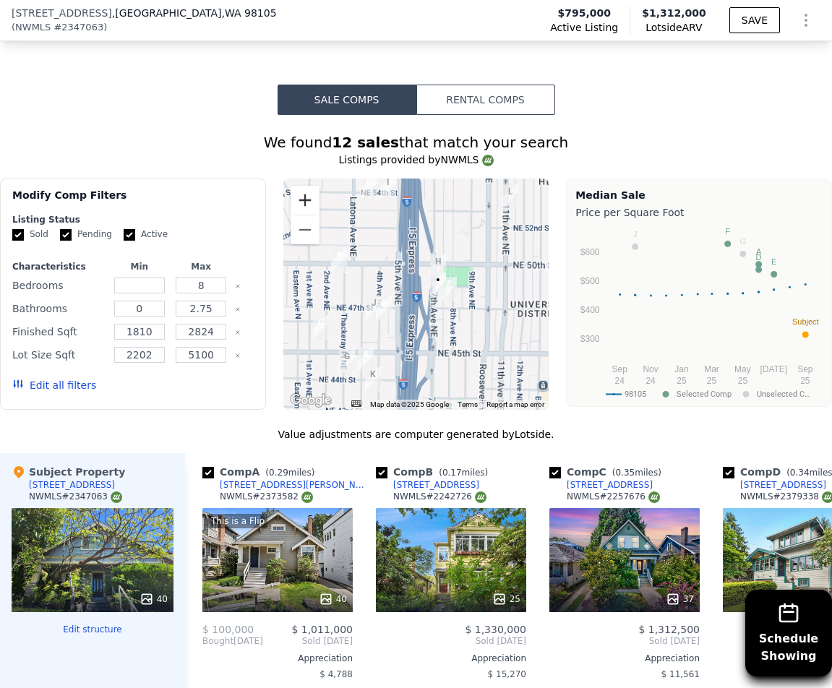  What do you see at coordinates (266, 497) in the screenshot?
I see `div: NWMLS # 2373582` at bounding box center [266, 497].